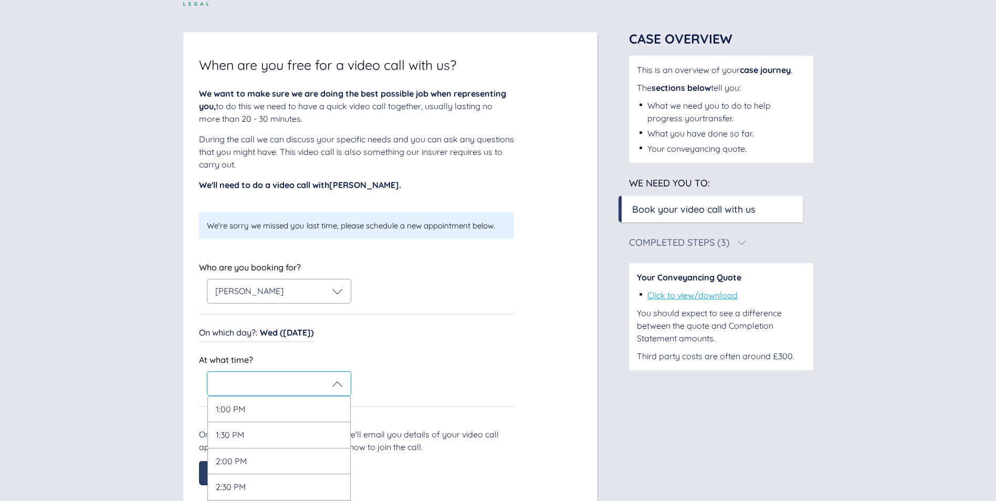 The width and height of the screenshot is (996, 501). Describe the element at coordinates (694, 209) in the screenshot. I see `div: Book your video call with us` at that location.